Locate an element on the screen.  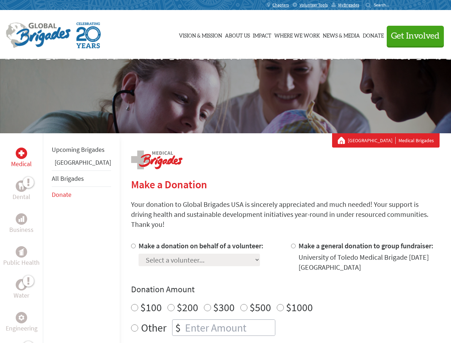
img: Public Health is located at coordinates (21, 252).